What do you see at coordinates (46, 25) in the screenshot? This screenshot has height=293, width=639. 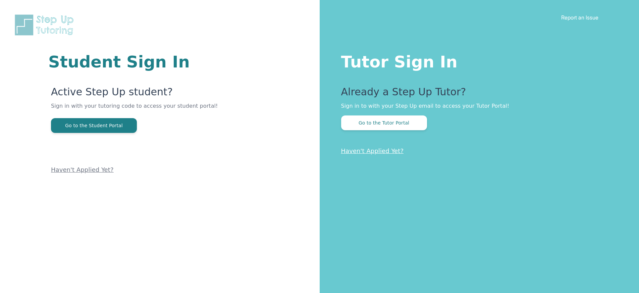 I see `img: Step Up Tutoring horizontal logo` at bounding box center [46, 25].